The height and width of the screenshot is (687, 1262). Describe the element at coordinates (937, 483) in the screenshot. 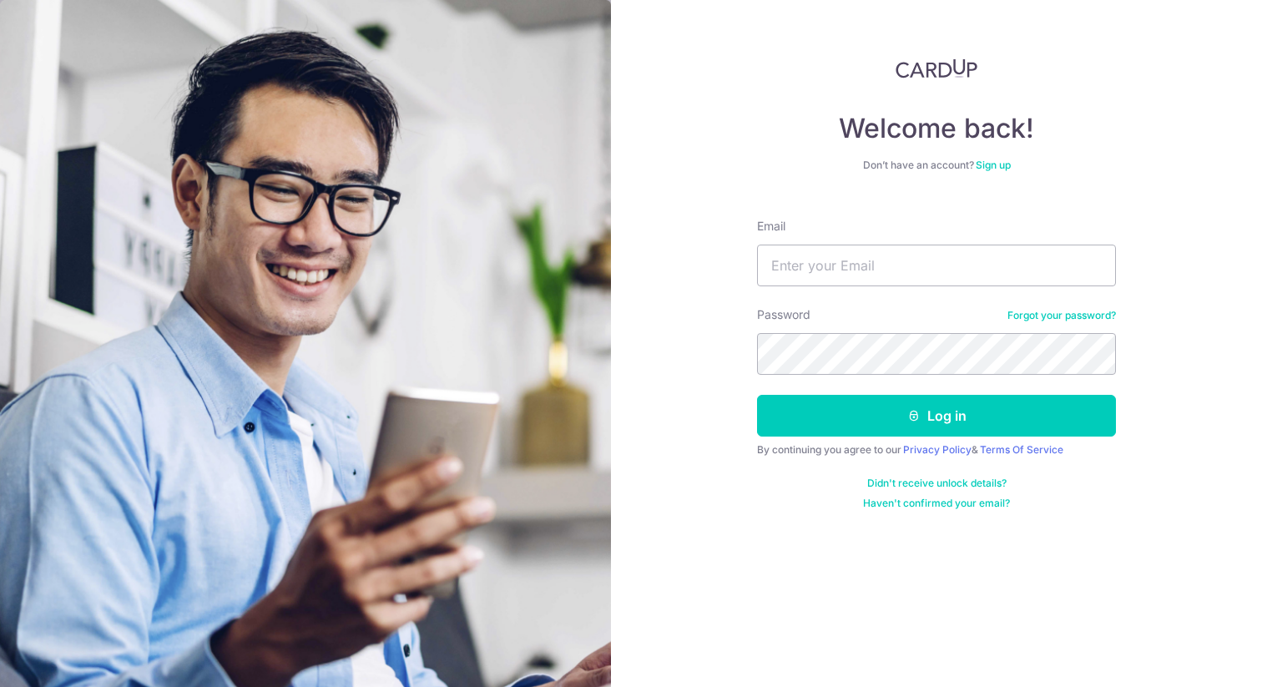

I see `a: Didn't receive unlock details?` at that location.